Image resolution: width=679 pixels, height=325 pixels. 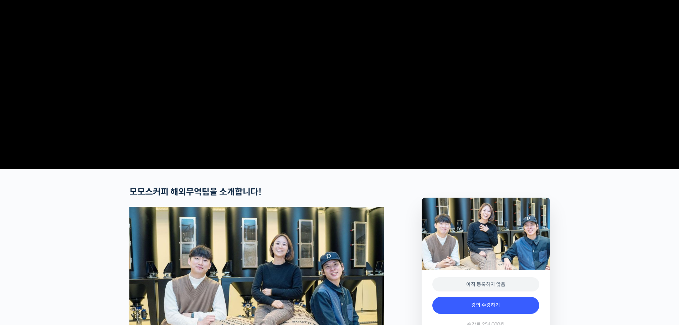 What do you see at coordinates (70, 240) in the screenshot?
I see `span: 대화` at bounding box center [70, 240].